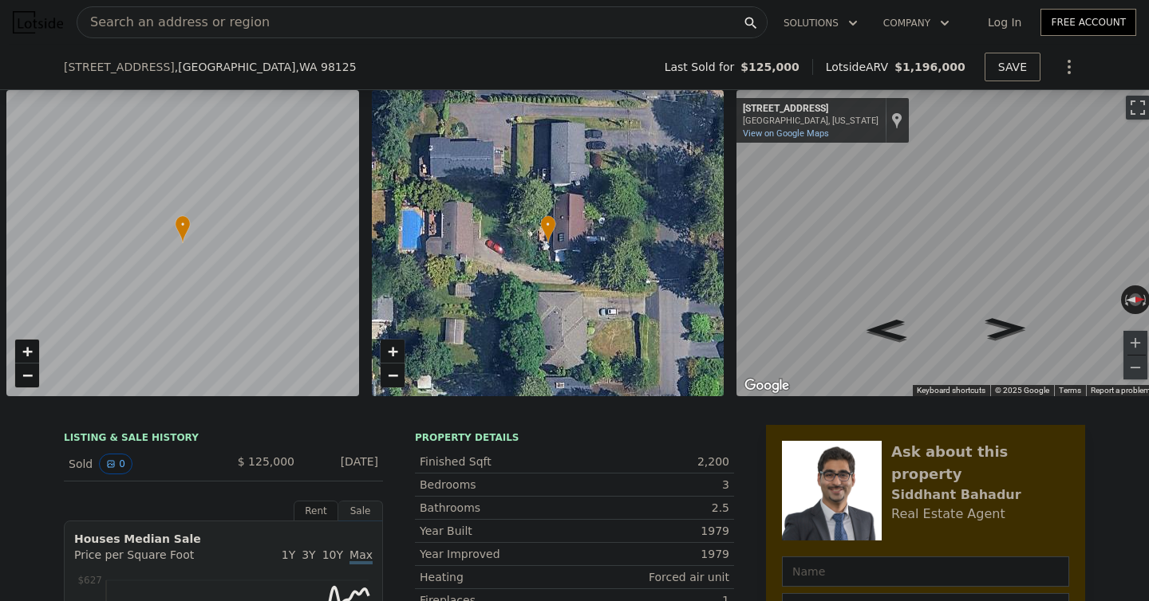 Image resolution: width=1149 pixels, height=601 pixels. Describe the element at coordinates (1069, 67) in the screenshot. I see `button: Show Options` at that location.